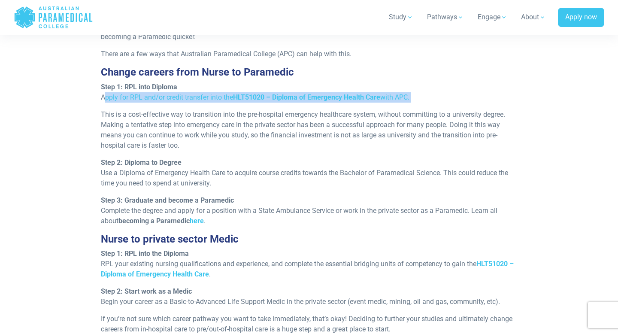 This screenshot has width=618, height=334. I want to click on h3: Nurse to private sector Medic, so click(309, 239).